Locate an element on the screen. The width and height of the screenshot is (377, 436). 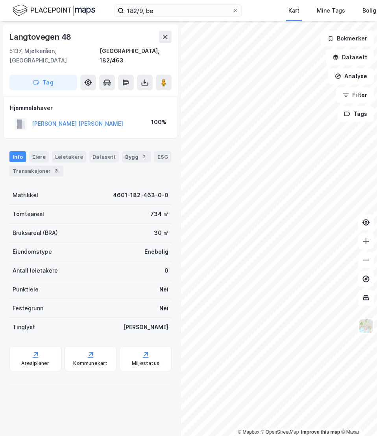
div: Info is located at coordinates (18, 157).